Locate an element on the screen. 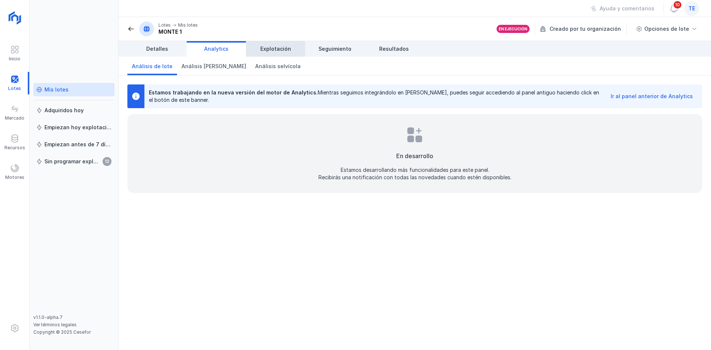 The width and height of the screenshot is (711, 350). a: Empiezan antes de 7 días is located at coordinates (74, 144).